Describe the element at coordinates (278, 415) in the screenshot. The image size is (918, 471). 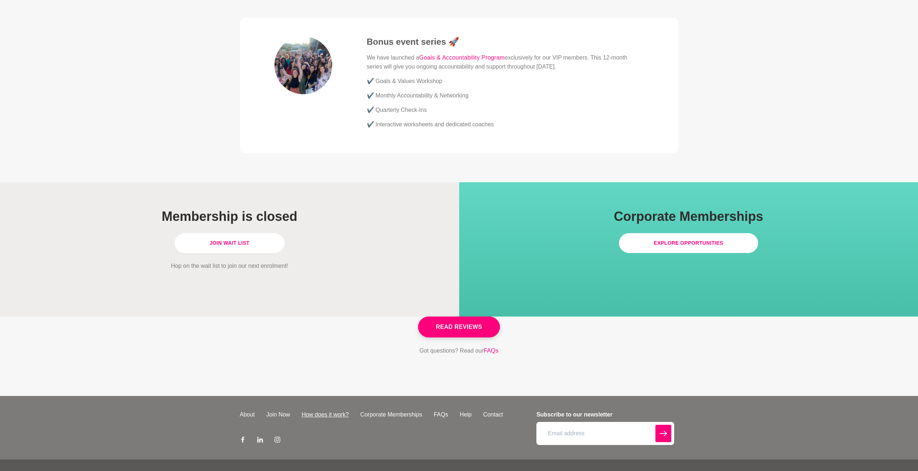
I see `a: Join Now` at that location.